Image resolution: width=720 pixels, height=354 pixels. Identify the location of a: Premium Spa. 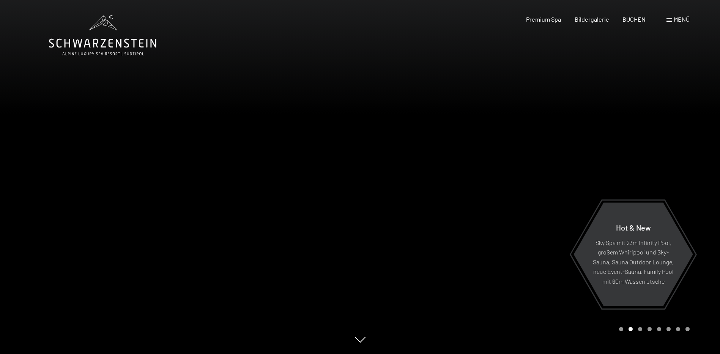
(544, 19).